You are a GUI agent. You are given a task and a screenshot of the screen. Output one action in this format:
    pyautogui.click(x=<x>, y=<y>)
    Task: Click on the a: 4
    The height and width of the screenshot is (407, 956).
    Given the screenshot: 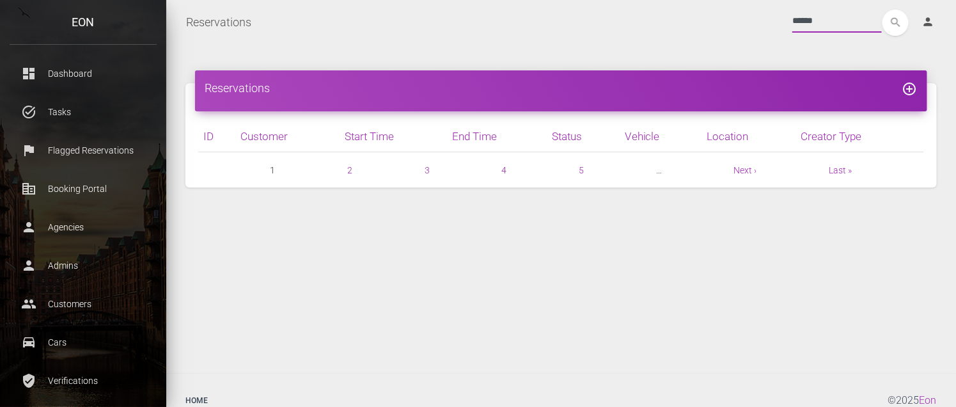 What is the action you would take?
    pyautogui.click(x=505, y=170)
    